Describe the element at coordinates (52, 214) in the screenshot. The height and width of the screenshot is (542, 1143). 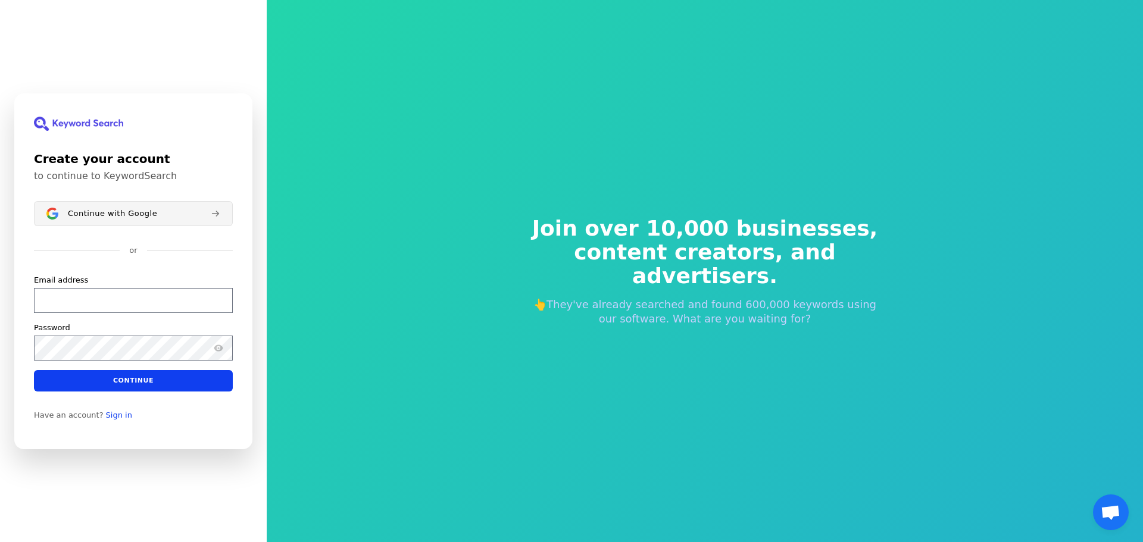
I see `img: Sign in with Google` at that location.